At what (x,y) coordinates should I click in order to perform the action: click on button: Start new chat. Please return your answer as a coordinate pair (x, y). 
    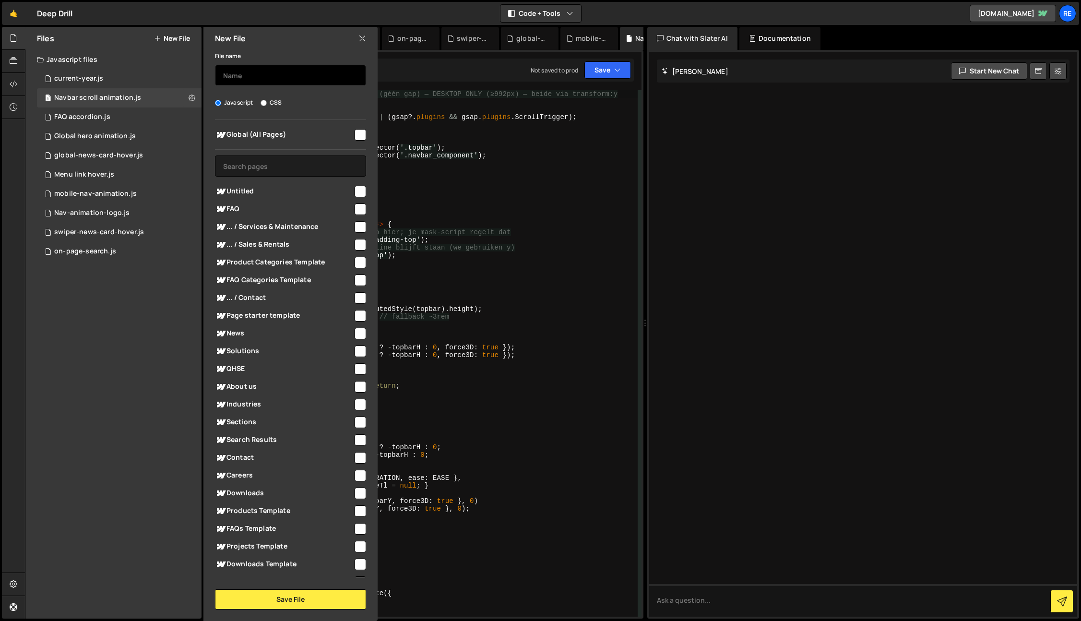
    Looking at the image, I should click on (989, 71).